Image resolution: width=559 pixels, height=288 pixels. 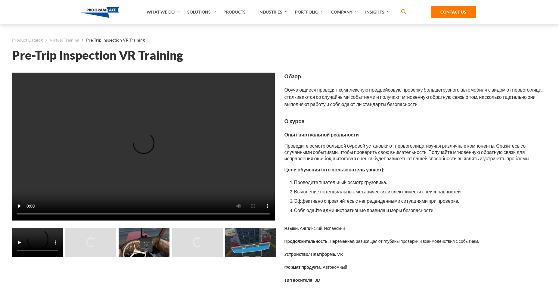 What do you see at coordinates (404, 241) in the screenshot?
I see `p: Переменная, зависящая от глубины проверки и взаимодействия с событием.` at bounding box center [404, 241].